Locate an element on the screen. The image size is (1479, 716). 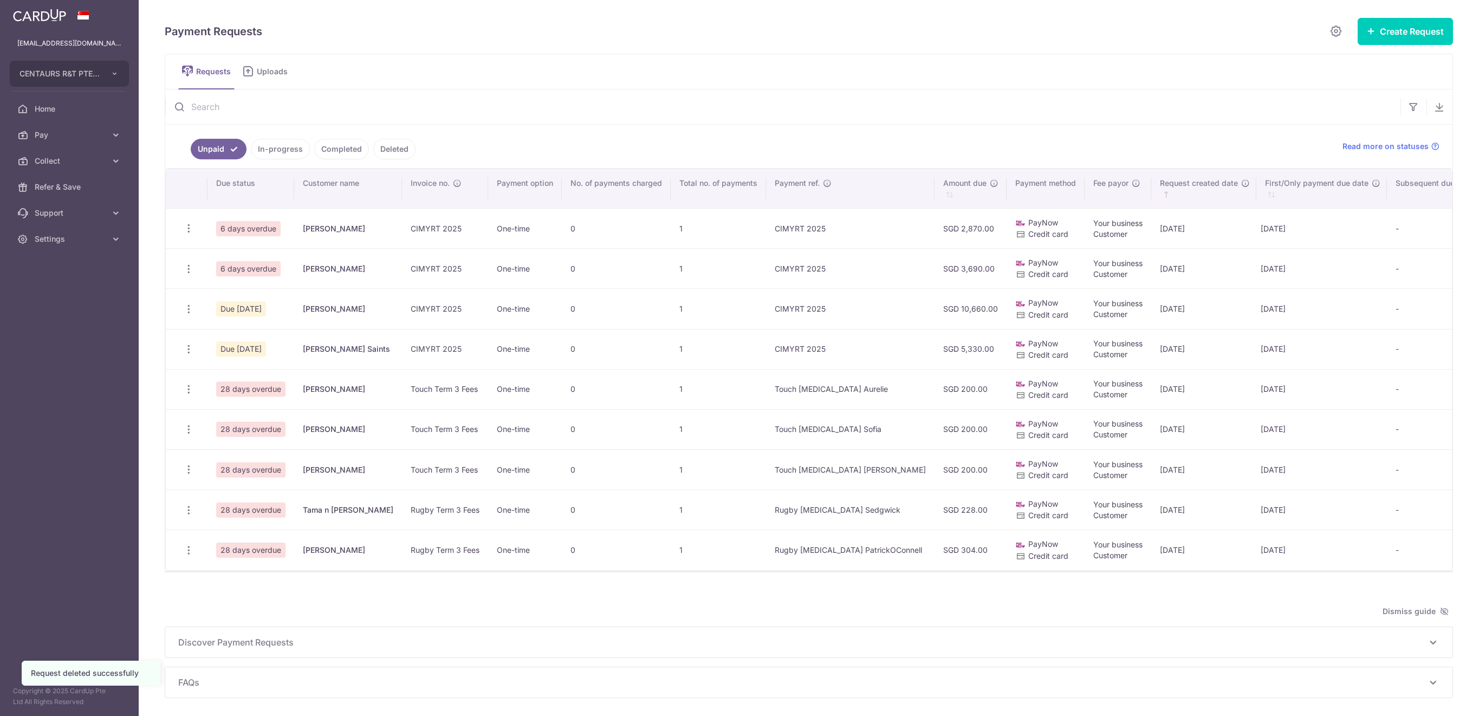
h5: Payment Requests is located at coordinates (213, 31).